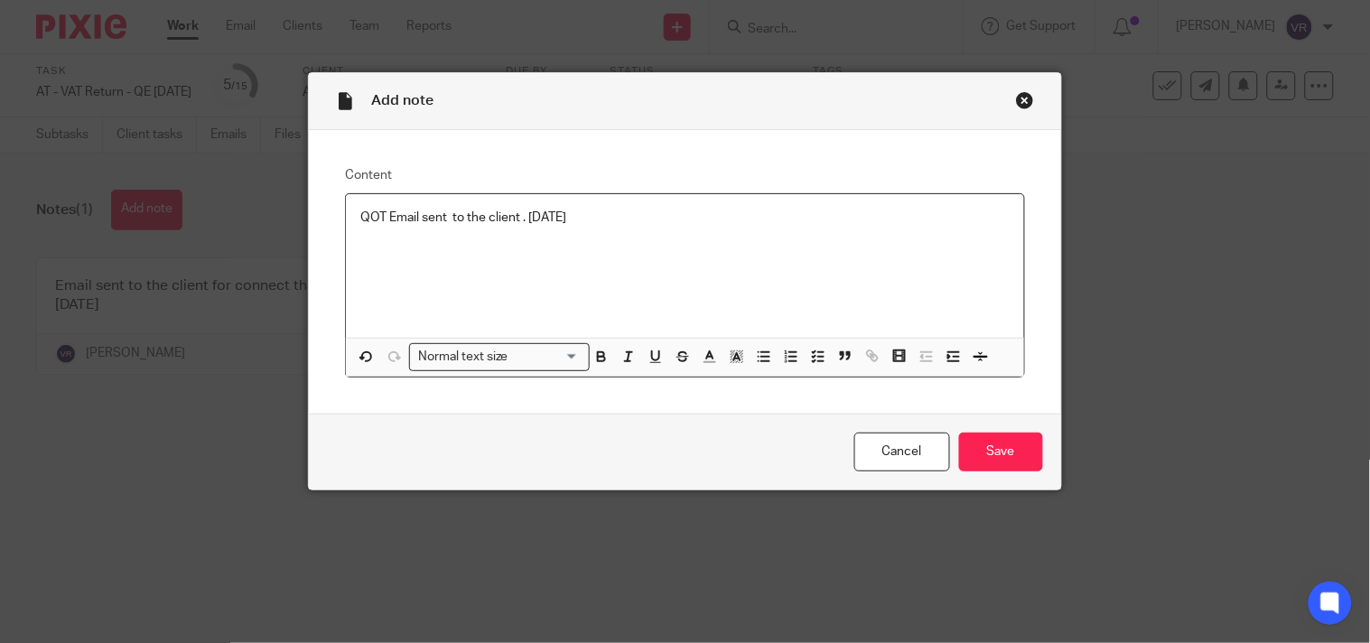 This screenshot has height=643, width=1370. What do you see at coordinates (402, 100) in the screenshot?
I see `span: Add note` at bounding box center [402, 100].